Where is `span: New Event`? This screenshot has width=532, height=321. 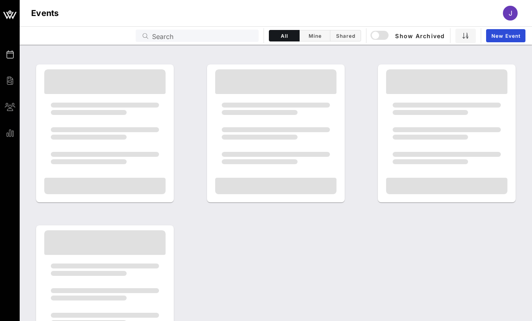 span: New Event is located at coordinates (506, 36).